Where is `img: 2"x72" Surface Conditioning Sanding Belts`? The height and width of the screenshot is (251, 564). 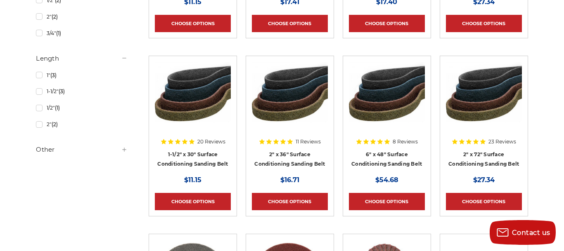
img: 2"x72" Surface Conditioning Sanding Belts is located at coordinates (484, 95).